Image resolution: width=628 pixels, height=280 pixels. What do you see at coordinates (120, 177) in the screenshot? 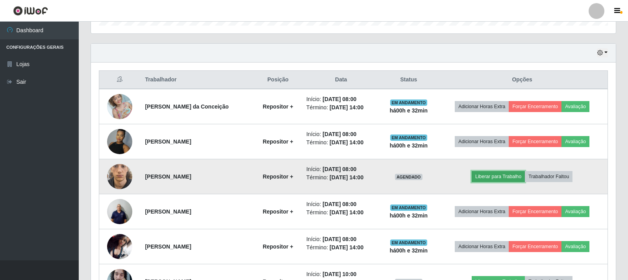
I see `img: 1749668306619.jpeg` at bounding box center [120, 177].